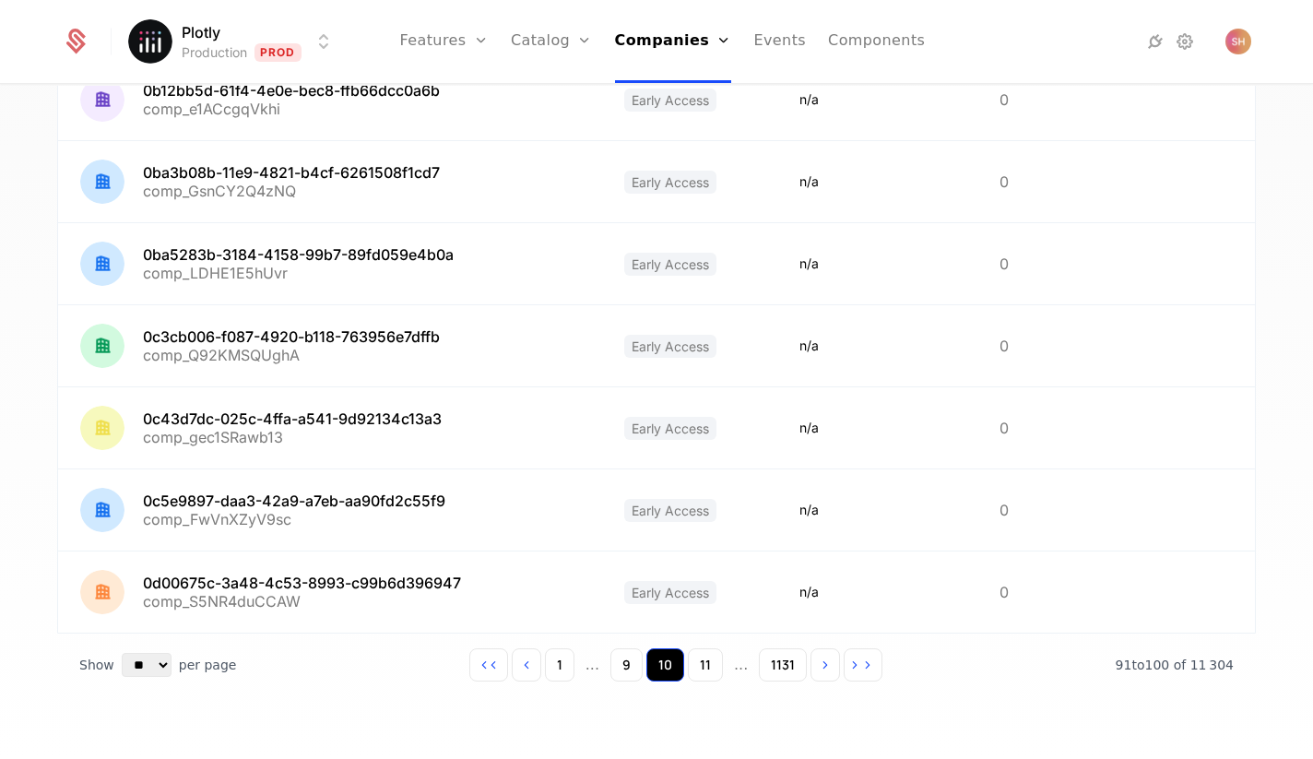 The width and height of the screenshot is (1313, 759). What do you see at coordinates (626, 665) in the screenshot?
I see `button: Go to page 9` at bounding box center [626, 665].